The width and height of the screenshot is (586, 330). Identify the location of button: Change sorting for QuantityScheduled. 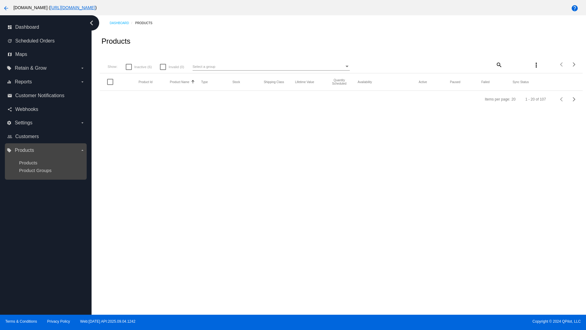
(339, 82).